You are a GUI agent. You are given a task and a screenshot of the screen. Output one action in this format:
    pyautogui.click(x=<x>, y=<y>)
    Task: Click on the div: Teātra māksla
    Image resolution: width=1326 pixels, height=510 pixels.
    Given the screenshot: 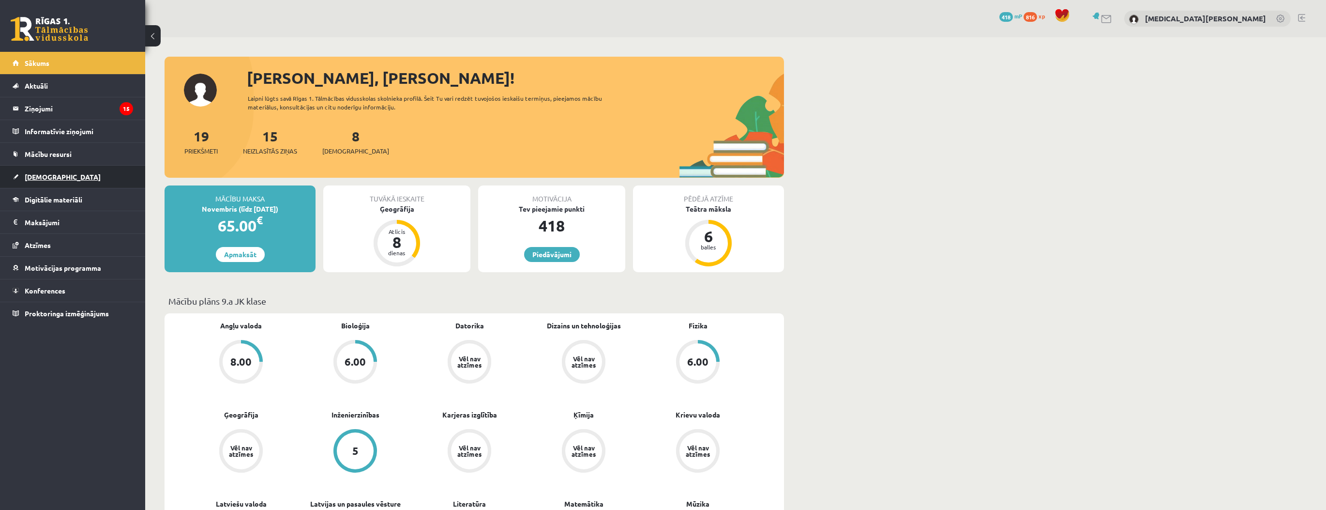 What is the action you would take?
    pyautogui.click(x=708, y=209)
    